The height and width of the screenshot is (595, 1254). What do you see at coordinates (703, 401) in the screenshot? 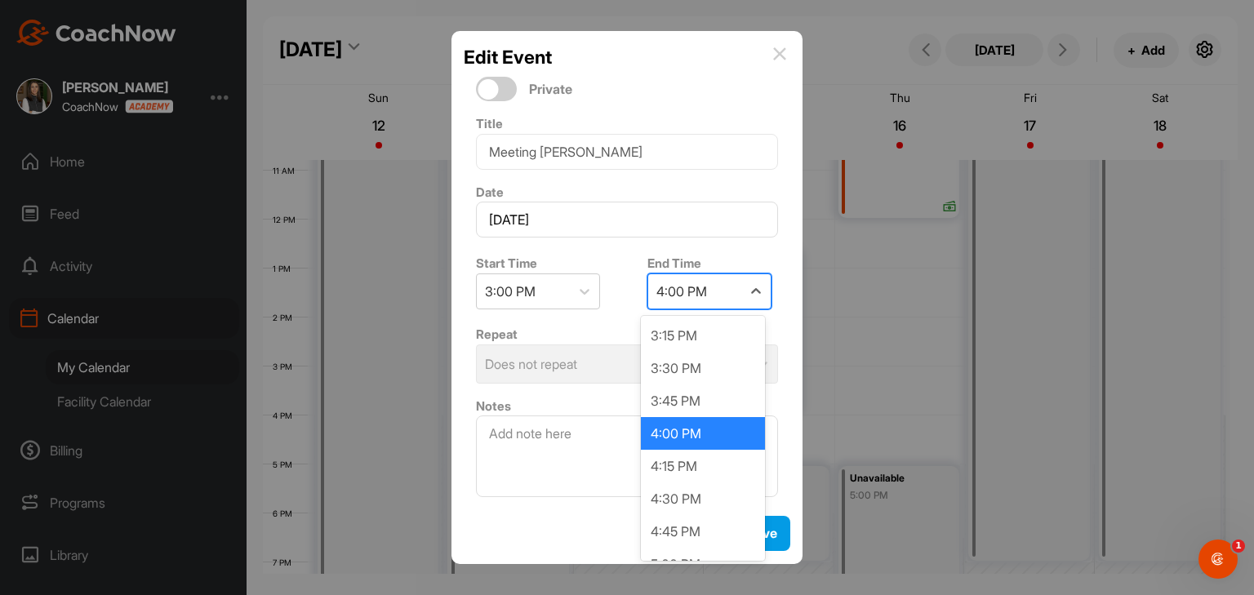
I see `div: 3:45 PM` at bounding box center [703, 401].